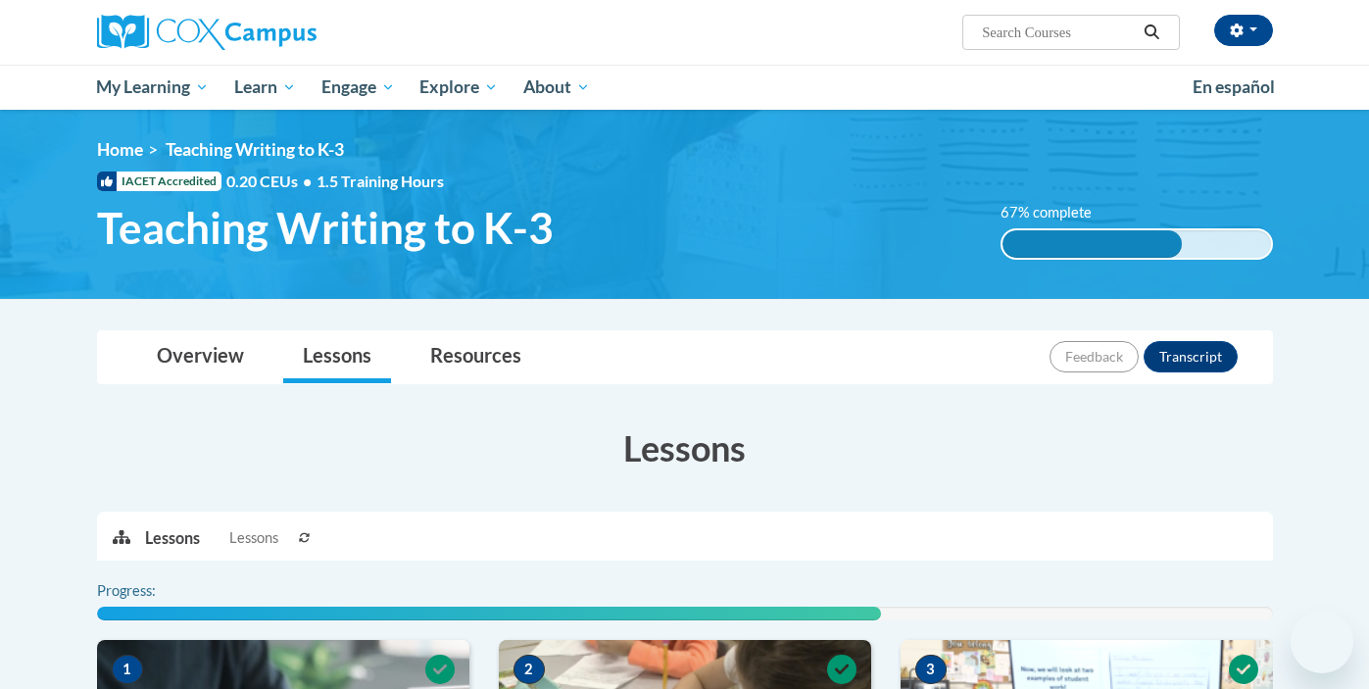 The width and height of the screenshot is (1369, 689). I want to click on a: En español, so click(1234, 87).